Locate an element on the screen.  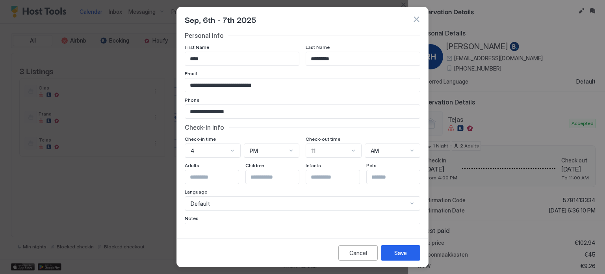
span: PM is located at coordinates (254, 151).